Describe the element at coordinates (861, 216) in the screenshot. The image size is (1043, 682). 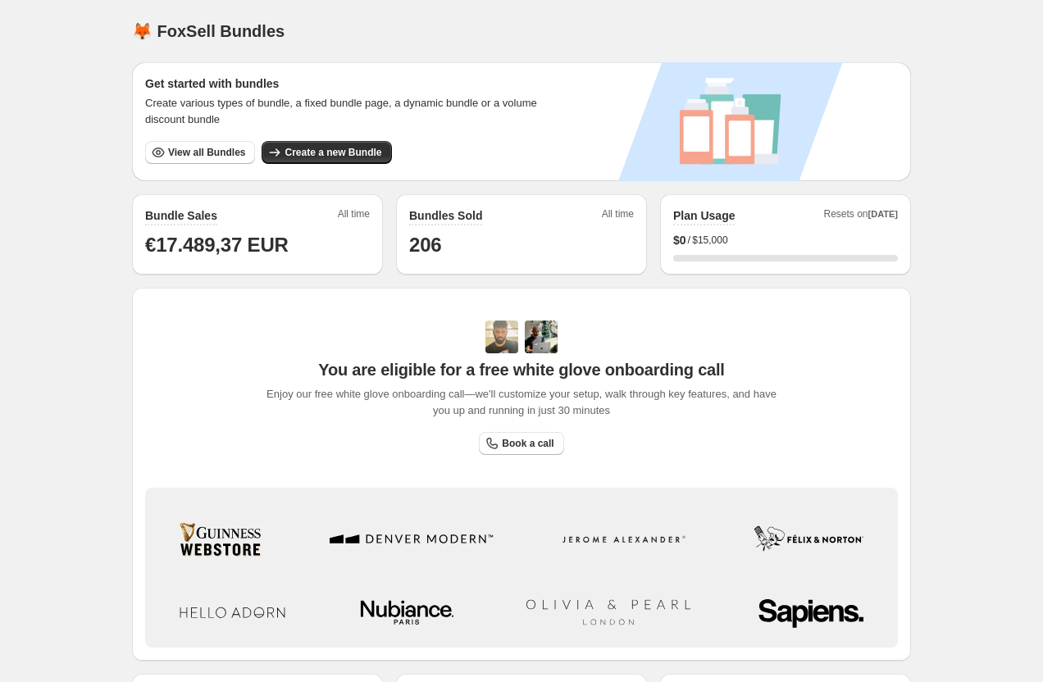
I see `span: Resets on` at that location.